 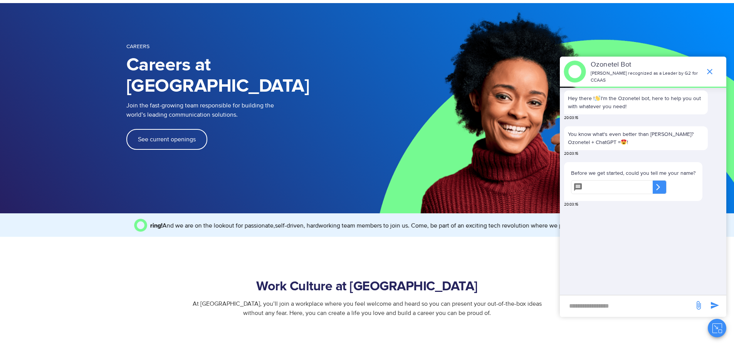 What do you see at coordinates (646, 65) in the screenshot?
I see `p: Ozonetel Bot` at bounding box center [646, 65].